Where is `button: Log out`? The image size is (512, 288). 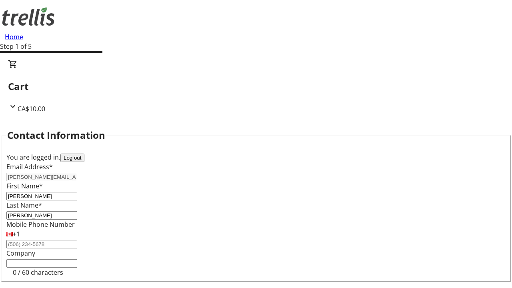 button: Log out is located at coordinates (72, 158).